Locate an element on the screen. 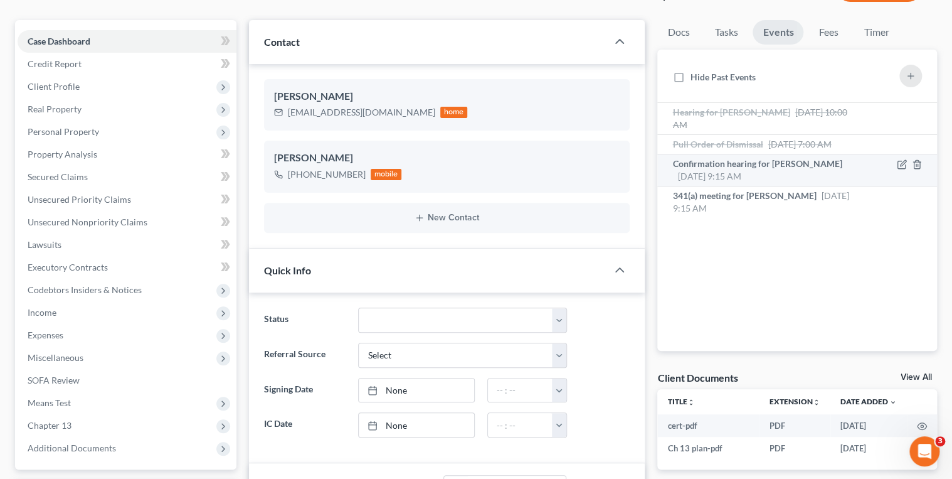 The width and height of the screenshot is (952, 479). a: Lawsuits is located at coordinates (127, 245).